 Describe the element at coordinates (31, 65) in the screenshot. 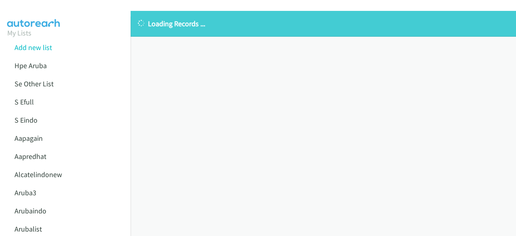

I see `a: Hpe Aruba` at that location.